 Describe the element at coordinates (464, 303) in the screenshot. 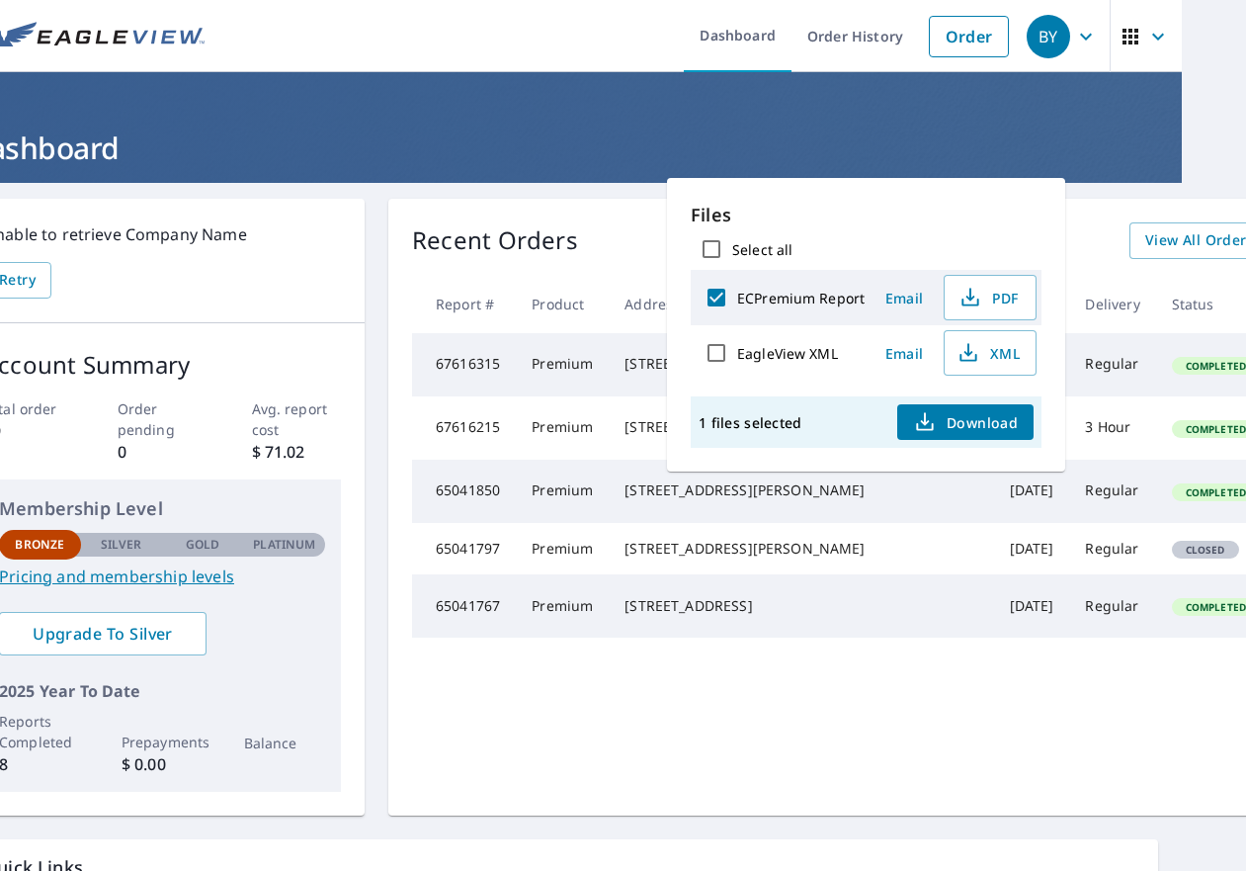

I see `th: Report #` at that location.